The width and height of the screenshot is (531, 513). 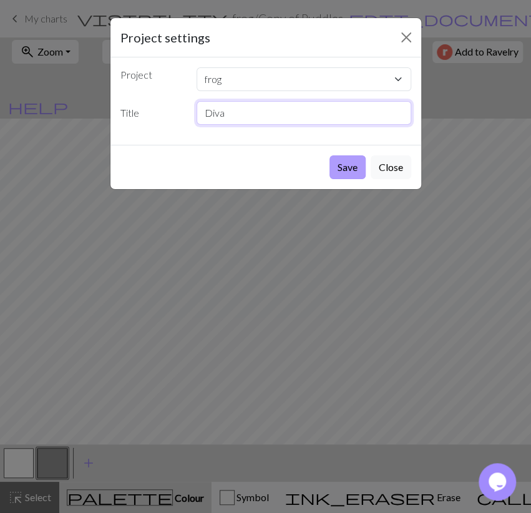 What do you see at coordinates (151, 113) in the screenshot?
I see `label: Title` at bounding box center [151, 113].